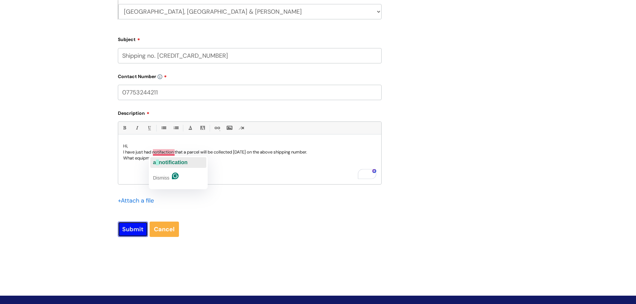  I want to click on div: To enrich screen reader interactions, please activate Accessibility in Grammarly extension settings, so click(250, 161).